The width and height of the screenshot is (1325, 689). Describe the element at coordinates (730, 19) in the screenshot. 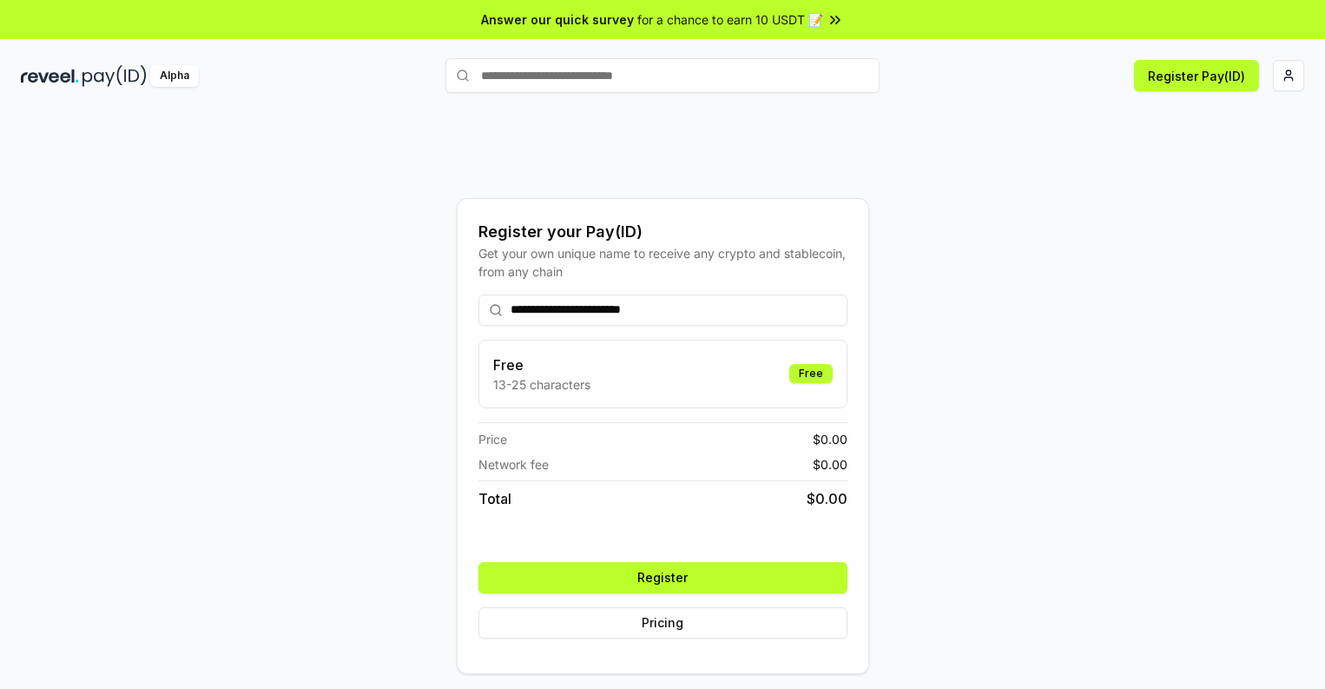

I see `span: for a chance to earn 10 USDT 📝` at that location.